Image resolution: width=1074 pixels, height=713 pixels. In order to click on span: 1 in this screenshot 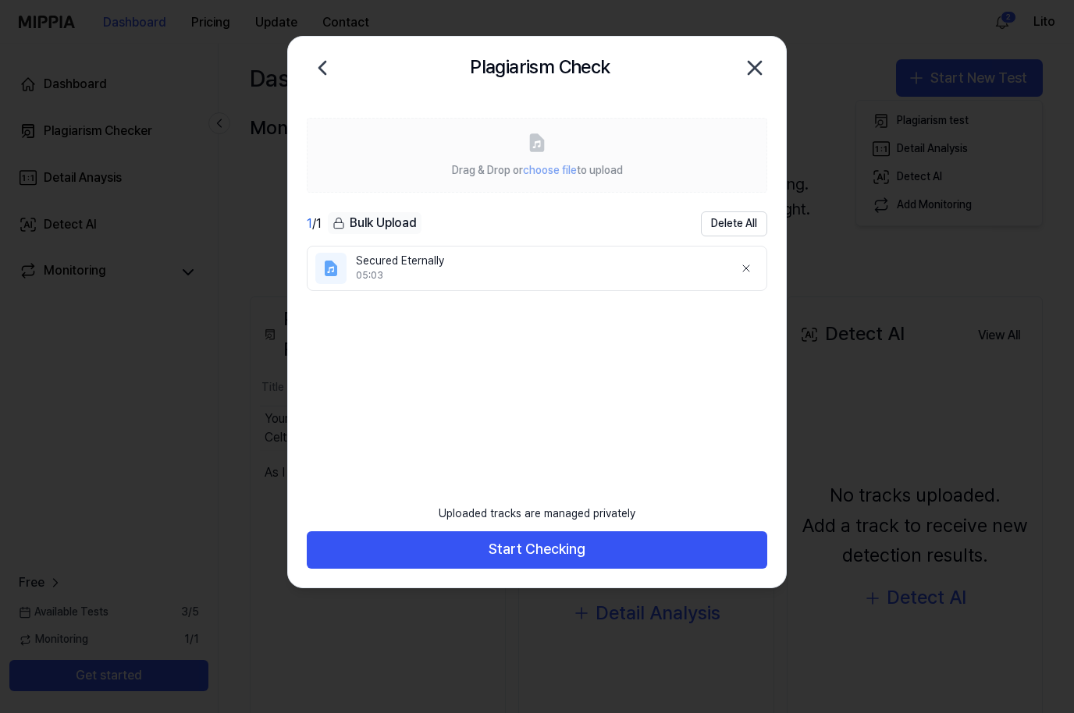, I will do `click(309, 223)`.